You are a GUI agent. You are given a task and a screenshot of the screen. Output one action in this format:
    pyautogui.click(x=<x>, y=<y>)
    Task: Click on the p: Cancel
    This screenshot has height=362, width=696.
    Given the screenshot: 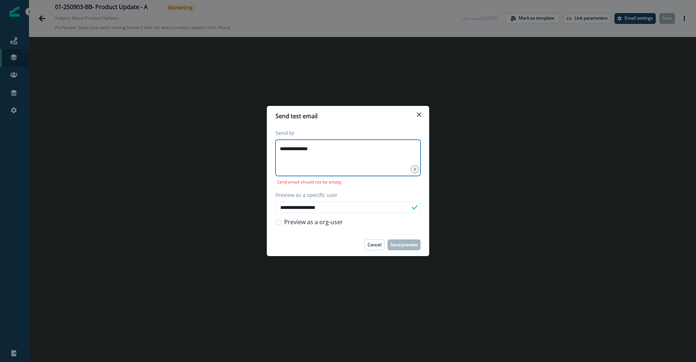 What is the action you would take?
    pyautogui.click(x=375, y=245)
    